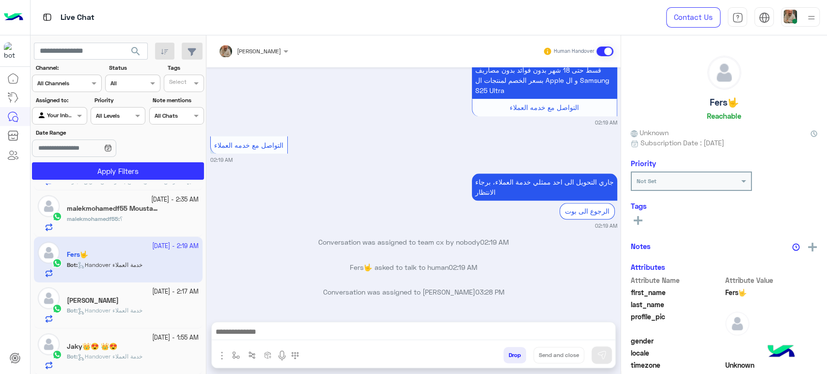 The height and width of the screenshot is (374, 827). What do you see at coordinates (677, 353) in the screenshot?
I see `span: locale` at bounding box center [677, 353].